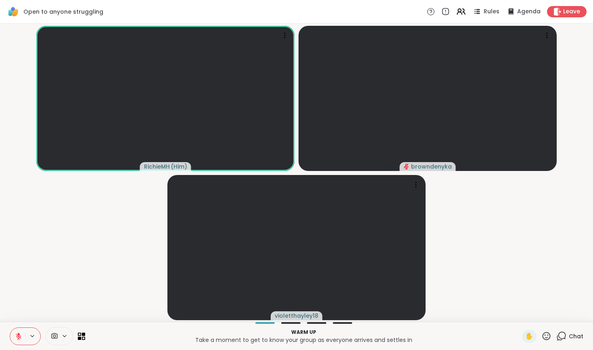 The width and height of the screenshot is (593, 350). Describe the element at coordinates (179, 167) in the screenshot. I see `span: ( Him )` at that location.